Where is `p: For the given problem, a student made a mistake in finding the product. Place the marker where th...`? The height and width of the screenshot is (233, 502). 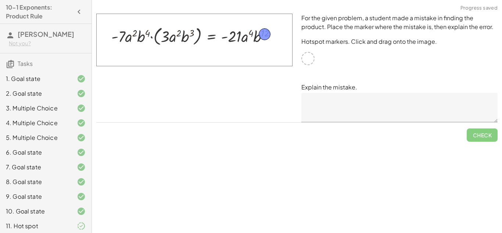 p: For the given problem, a student made a mistake in finding the product. Place the marker where th... is located at coordinates (400, 22).